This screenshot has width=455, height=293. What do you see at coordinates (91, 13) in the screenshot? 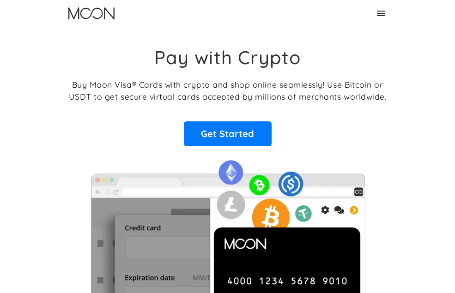
I see `img: Moon Logo` at bounding box center [91, 13].